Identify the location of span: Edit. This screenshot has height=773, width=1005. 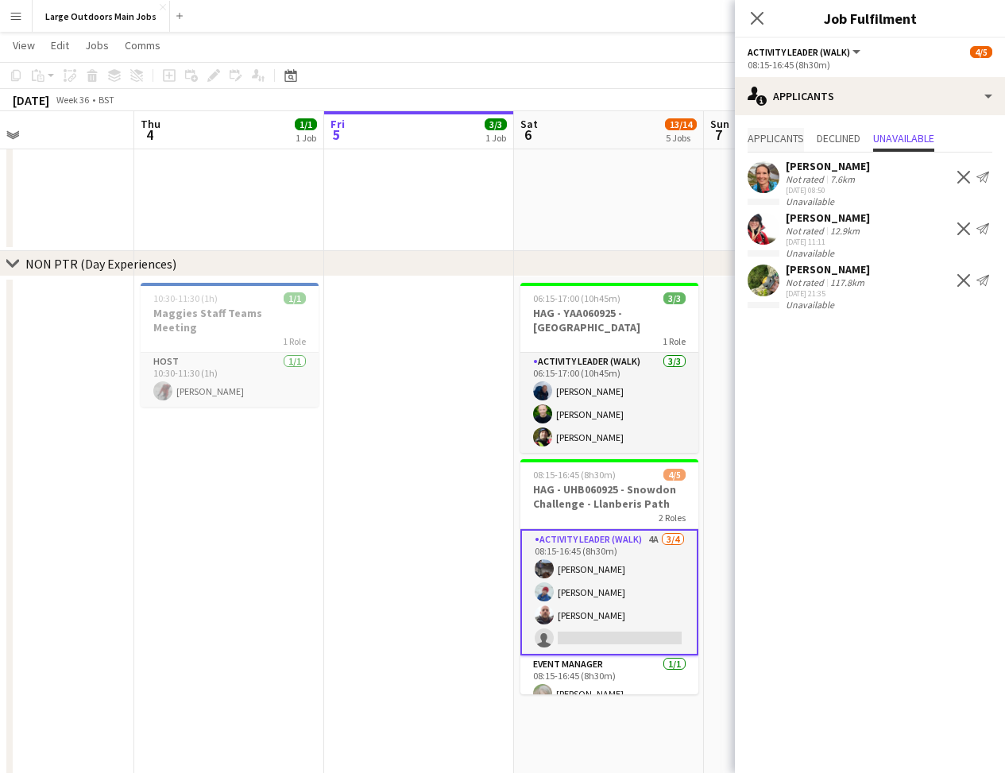
(60, 45).